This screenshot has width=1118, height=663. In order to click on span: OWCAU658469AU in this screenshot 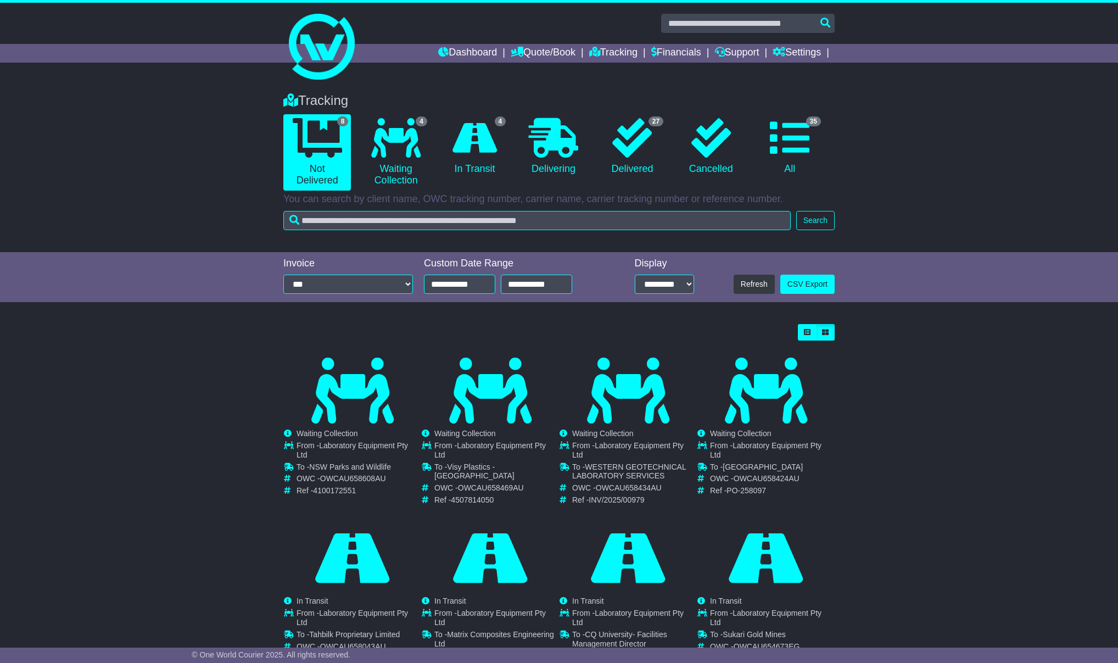, I will do `click(491, 488)`.